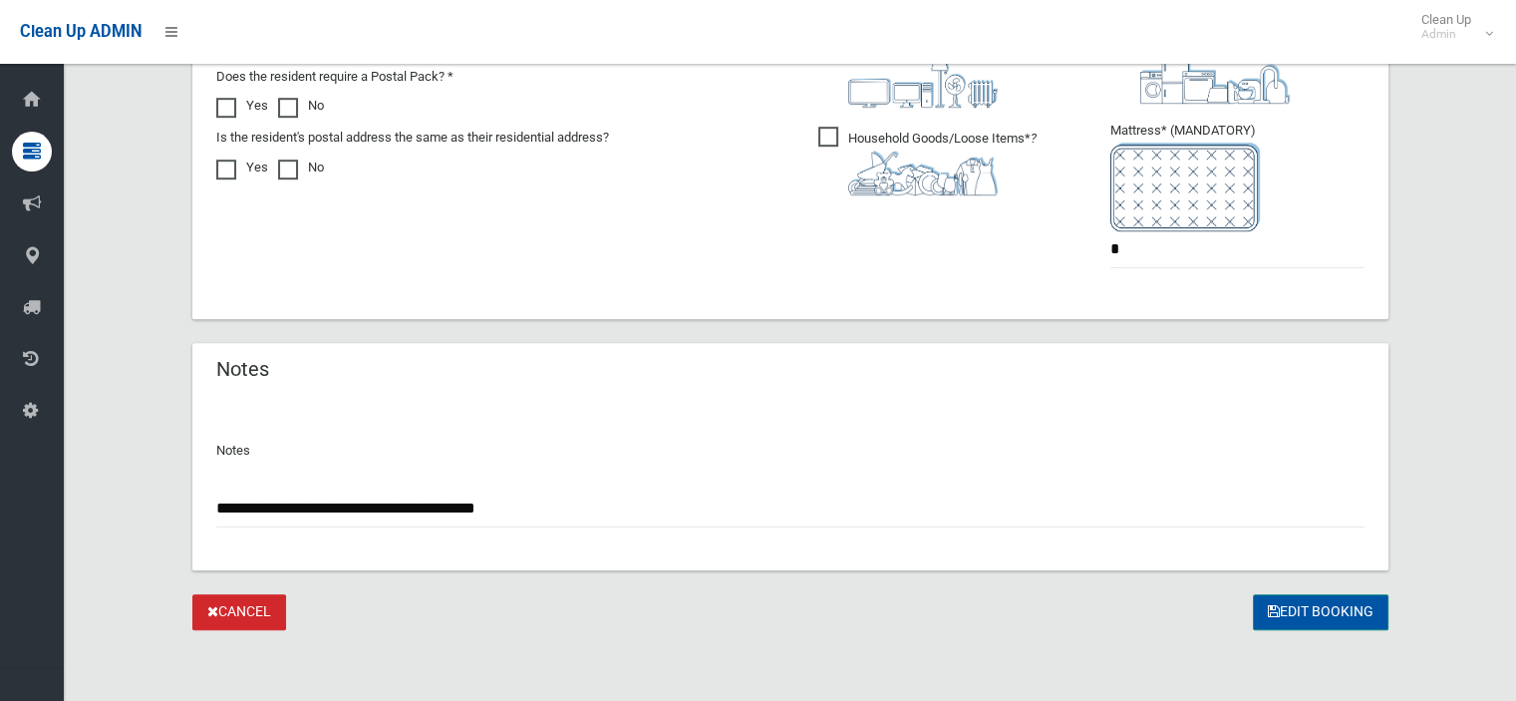 The height and width of the screenshot is (701, 1516). What do you see at coordinates (242, 369) in the screenshot?
I see `header: Notes` at bounding box center [242, 369].